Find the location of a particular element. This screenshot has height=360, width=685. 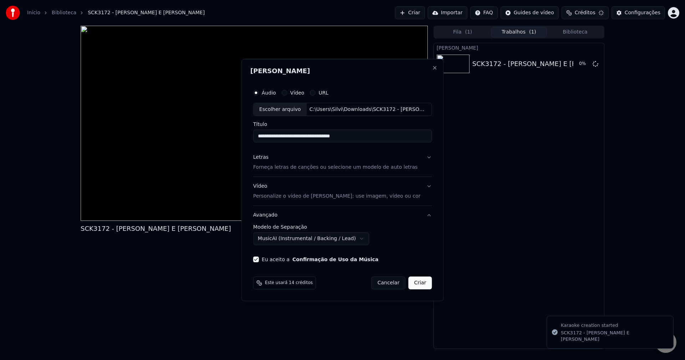

button: Eu aceito a is located at coordinates (336, 260).